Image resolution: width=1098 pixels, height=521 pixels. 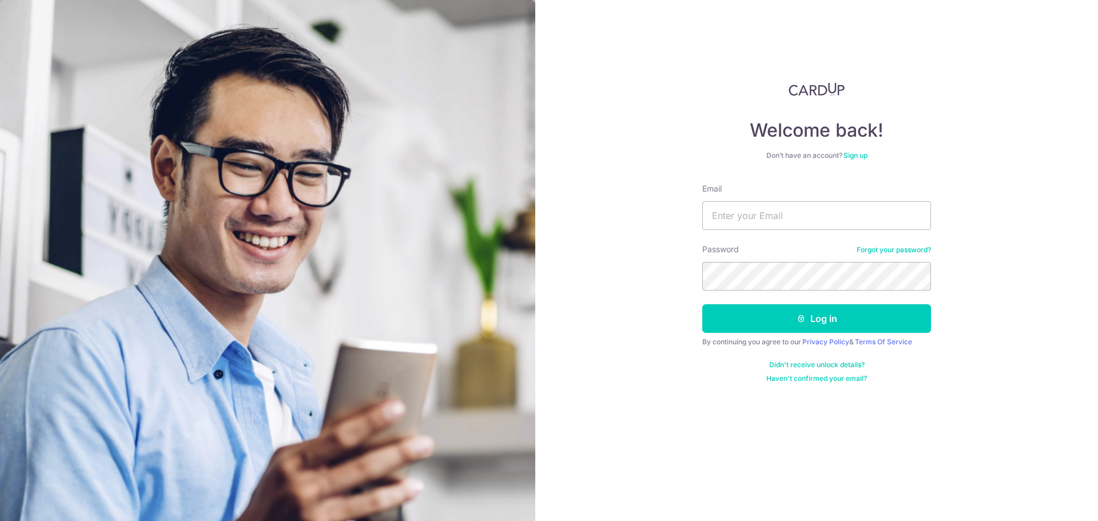 I want to click on a: Haven't confirmed your email?, so click(x=817, y=379).